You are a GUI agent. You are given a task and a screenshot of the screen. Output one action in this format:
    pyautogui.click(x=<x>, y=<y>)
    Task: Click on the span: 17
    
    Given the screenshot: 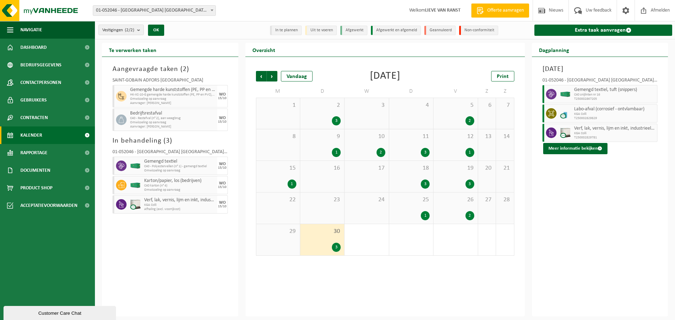 What is the action you would take?
    pyautogui.click(x=366, y=168)
    